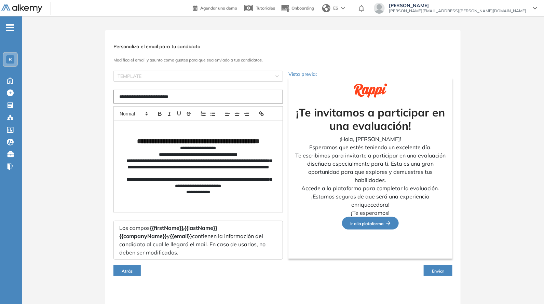  What do you see at coordinates (370, 223) in the screenshot?
I see `span: Ir a la plataforma` at bounding box center [370, 223].